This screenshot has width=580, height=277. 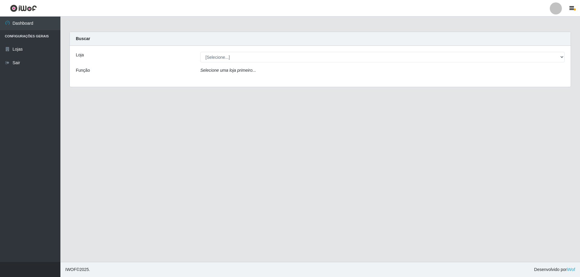 What do you see at coordinates (571, 270) in the screenshot?
I see `a: iWof` at bounding box center [571, 270].